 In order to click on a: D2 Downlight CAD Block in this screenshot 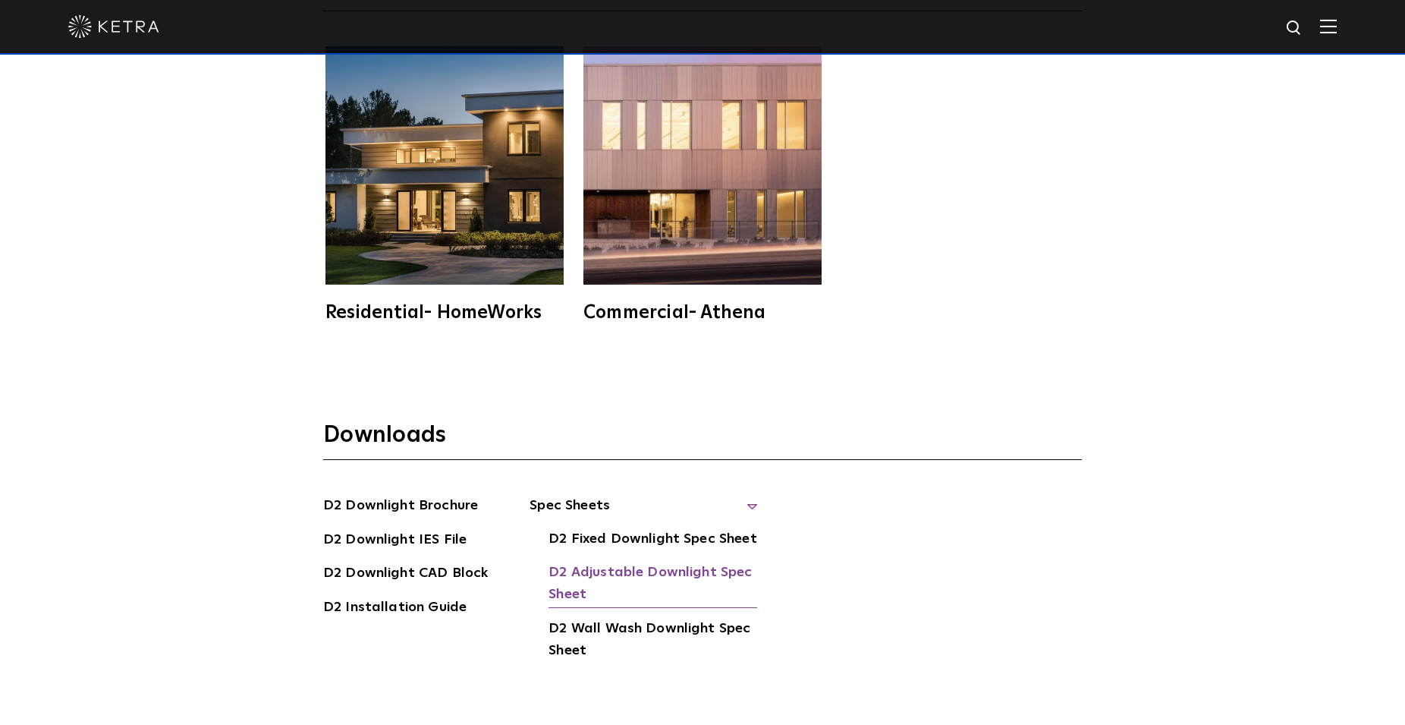, I will do `click(405, 574)`.